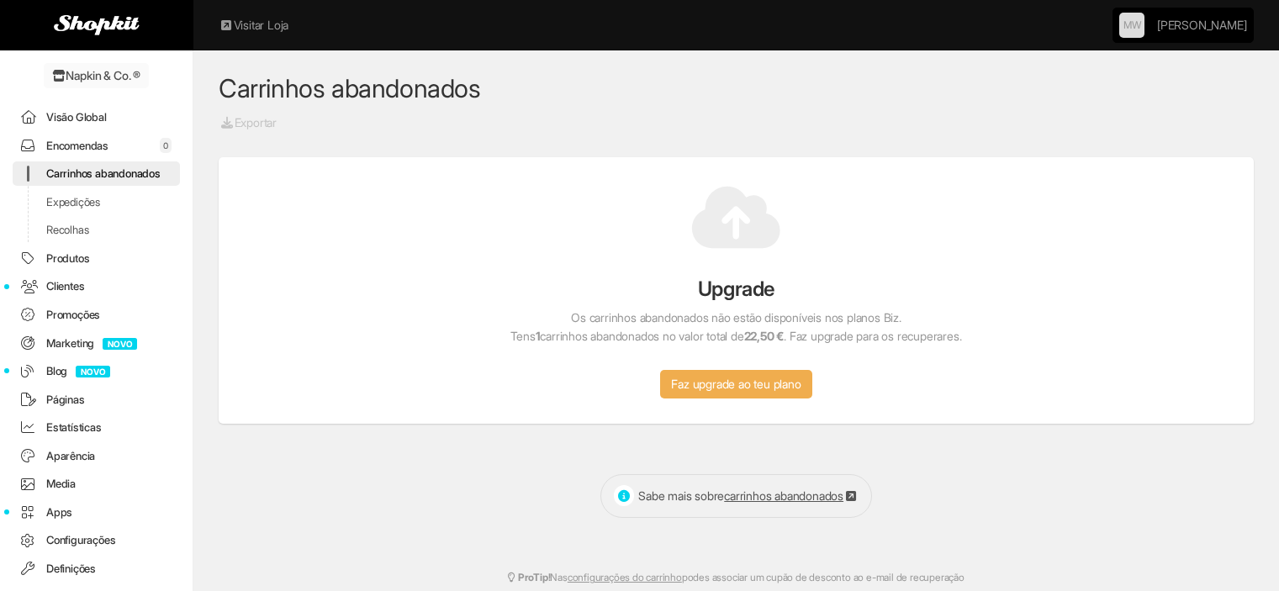 This screenshot has height=591, width=1279. What do you see at coordinates (736, 496) in the screenshot?
I see `div: Sabe mais sobre` at bounding box center [736, 496].